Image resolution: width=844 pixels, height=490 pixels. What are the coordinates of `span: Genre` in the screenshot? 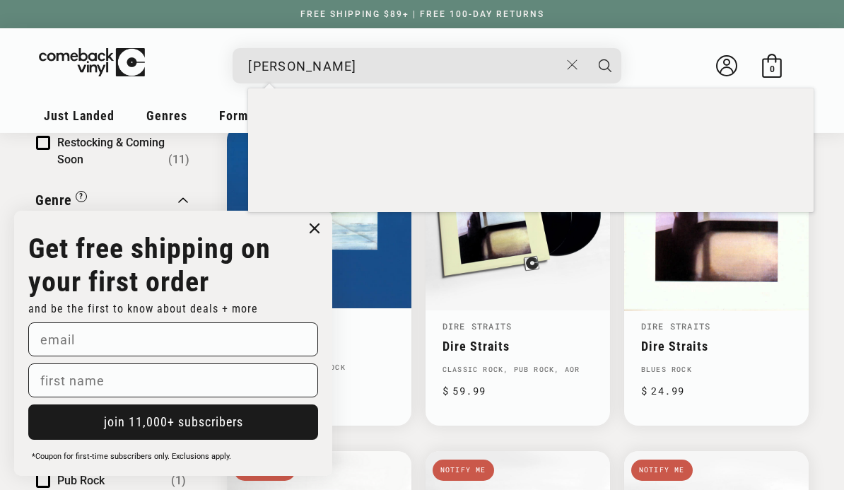 It's located at (54, 200).